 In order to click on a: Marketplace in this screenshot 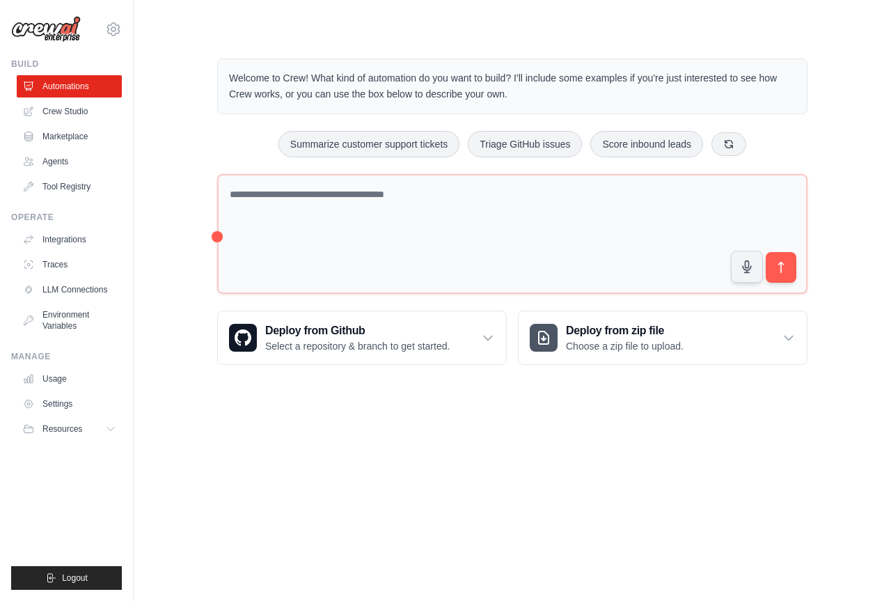, I will do `click(69, 136)`.